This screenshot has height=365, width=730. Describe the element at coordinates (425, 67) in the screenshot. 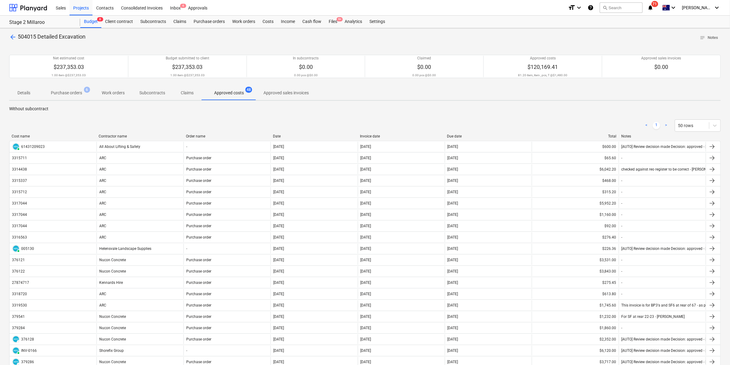

I see `span: $0.00` at that location.